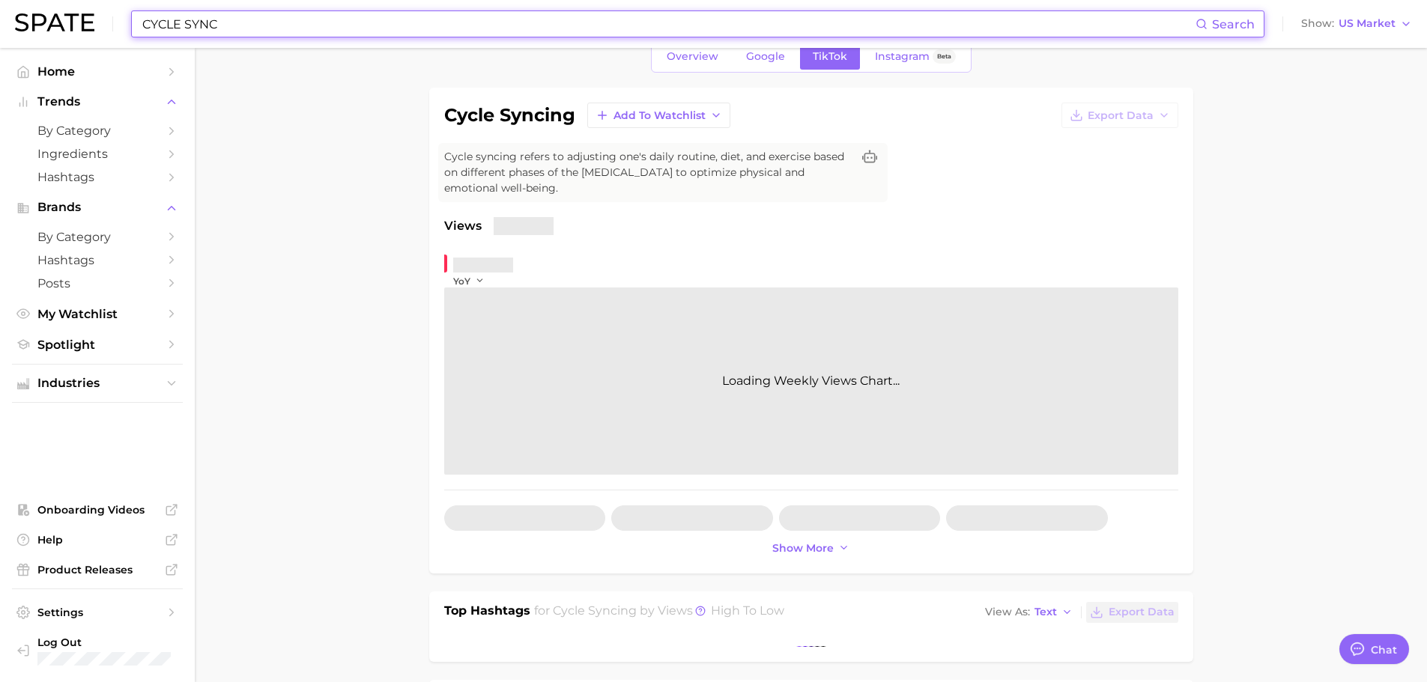 The height and width of the screenshot is (682, 1427). Describe the element at coordinates (1046, 612) in the screenshot. I see `span: Text` at that location.